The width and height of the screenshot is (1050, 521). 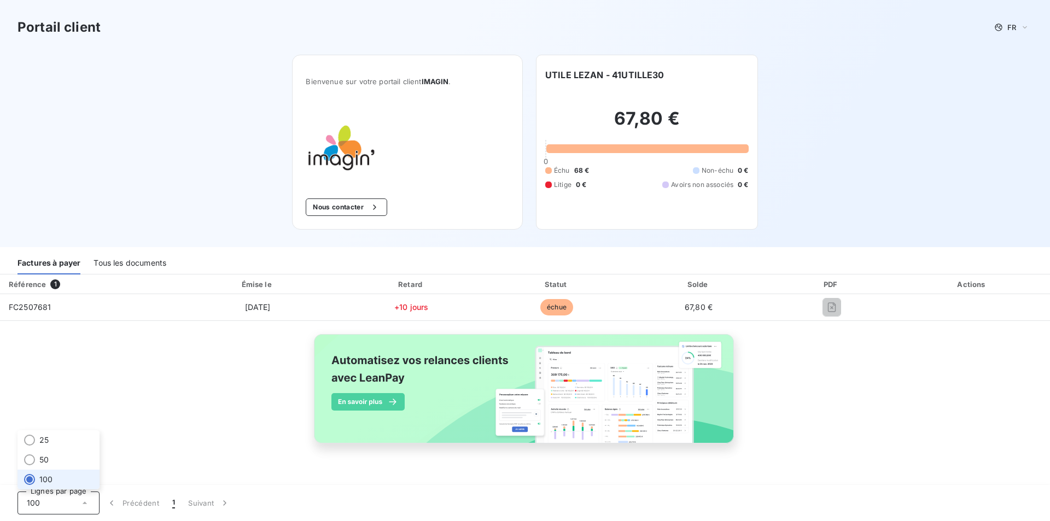 I want to click on span: Litige, so click(x=563, y=185).